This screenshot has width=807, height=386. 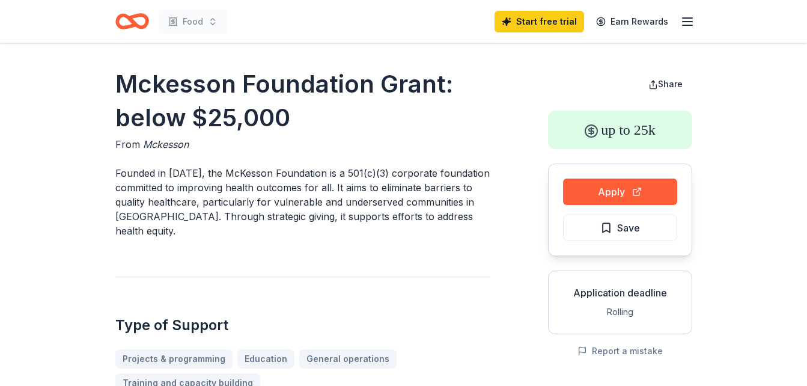 I want to click on button: Food, so click(x=193, y=22).